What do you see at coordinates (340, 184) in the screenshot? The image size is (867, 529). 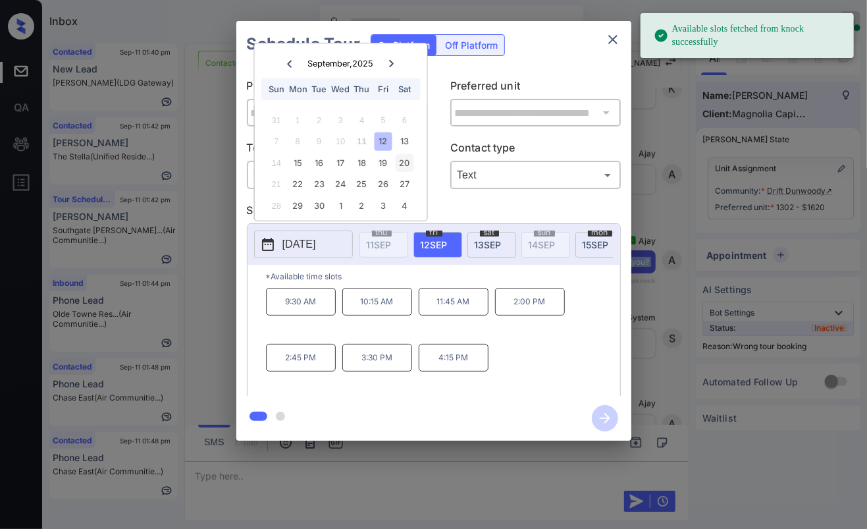 I see `div: Choose Wednesday, September 24th, 2025` at bounding box center [340, 184].